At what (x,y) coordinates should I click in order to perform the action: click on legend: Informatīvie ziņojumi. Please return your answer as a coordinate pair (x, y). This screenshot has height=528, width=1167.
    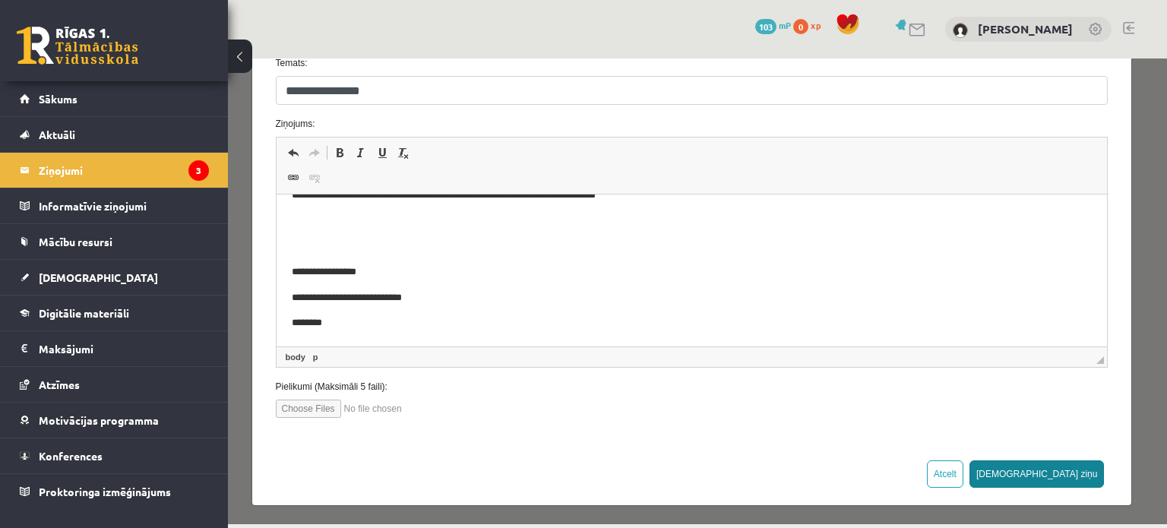
    Looking at the image, I should click on (124, 206).